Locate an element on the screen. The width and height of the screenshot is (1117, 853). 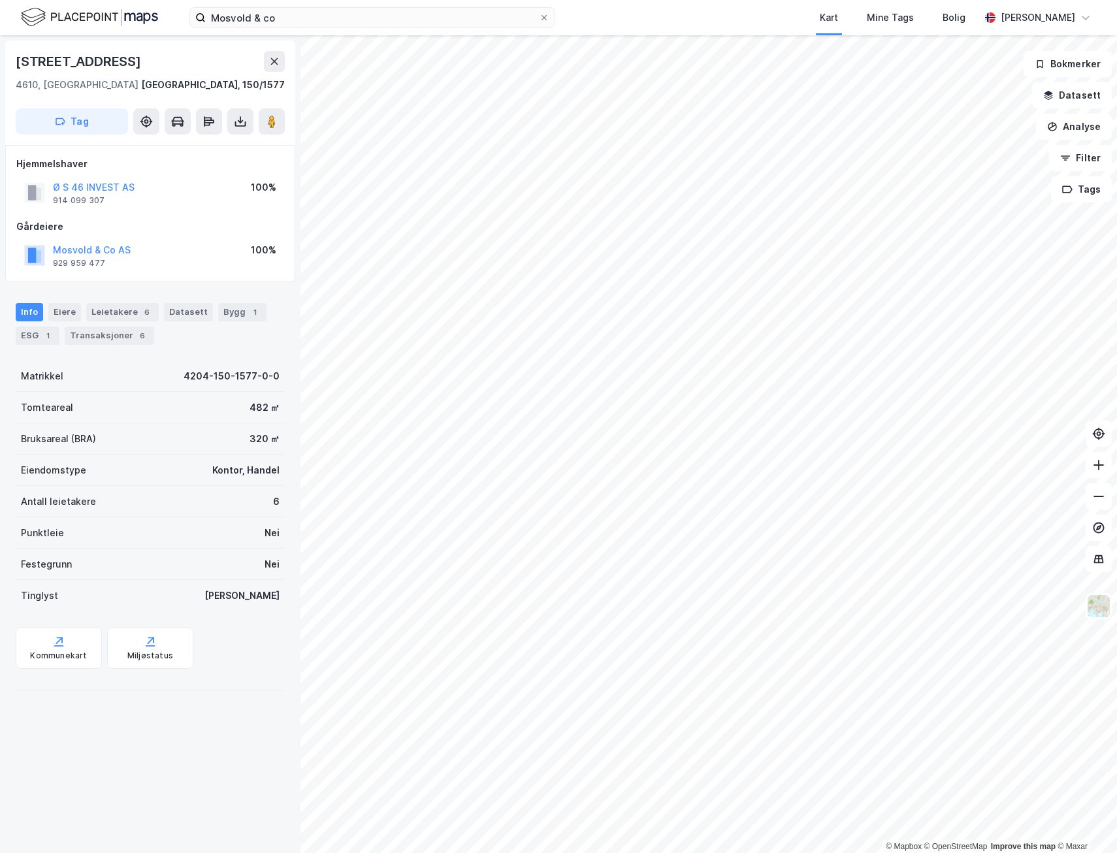
div: Punktleie is located at coordinates (42, 533).